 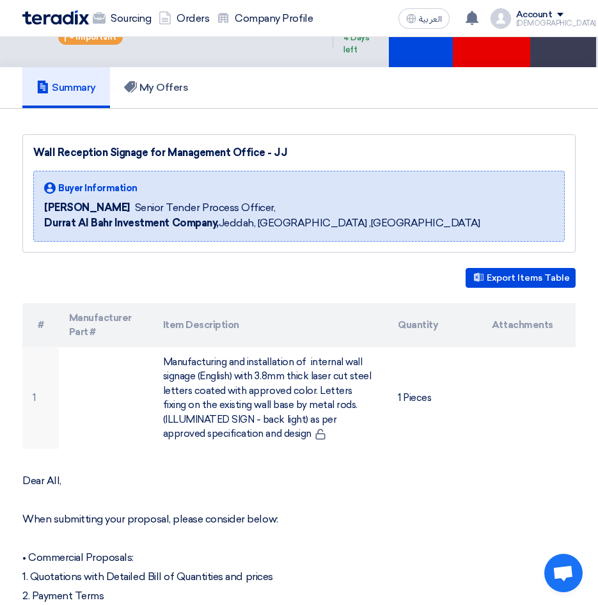 What do you see at coordinates (520, 277) in the screenshot?
I see `button: Export Items Table` at bounding box center [520, 277].